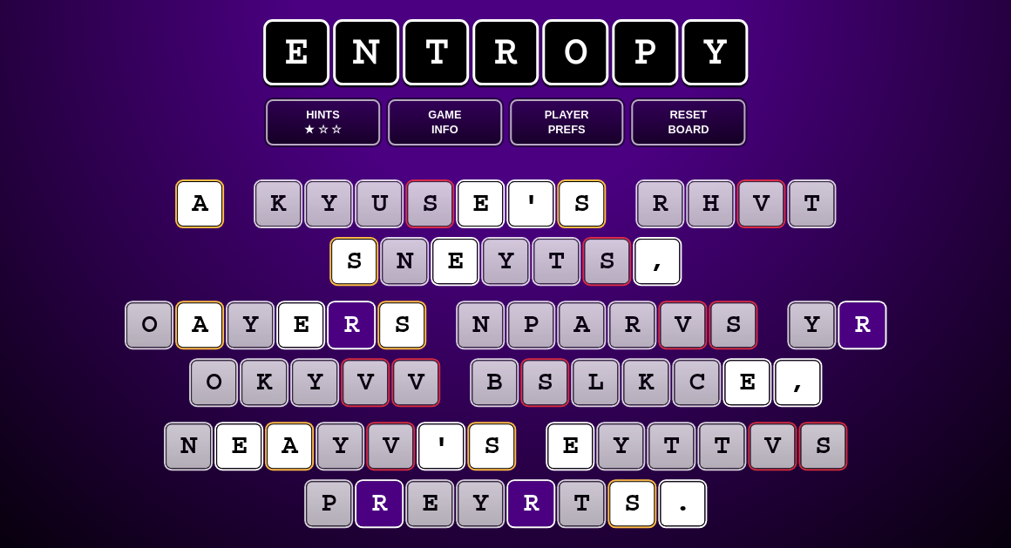 Image resolution: width=1011 pixels, height=548 pixels. I want to click on button: GameInfo, so click(445, 122).